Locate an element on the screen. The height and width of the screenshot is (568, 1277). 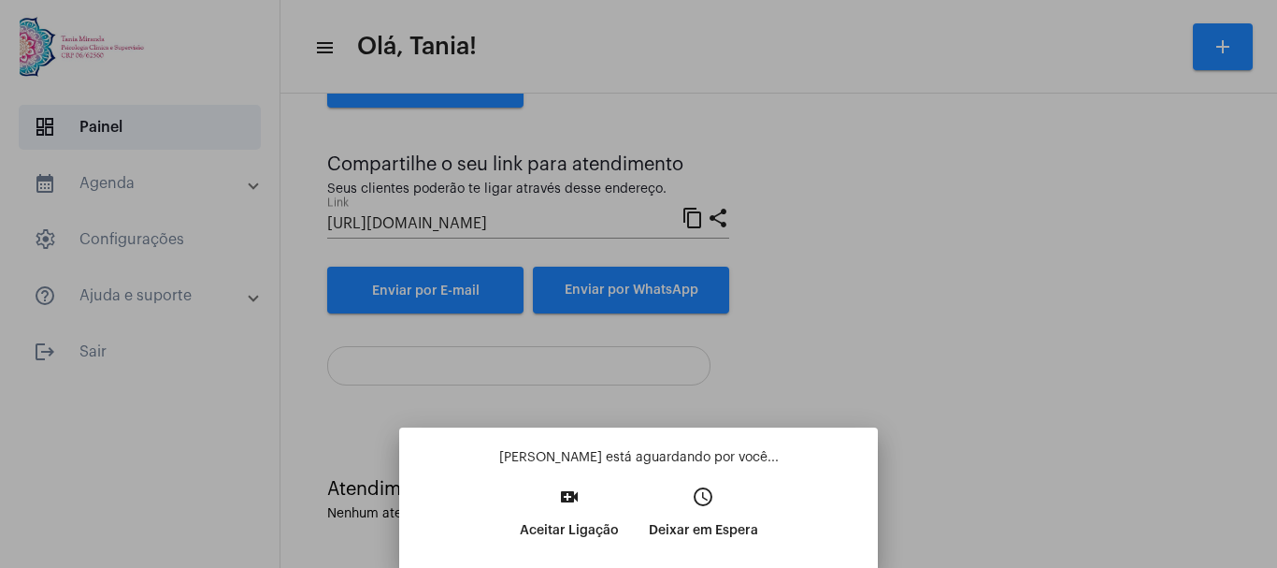
p: Deixar em Espera is located at coordinates (703, 530).